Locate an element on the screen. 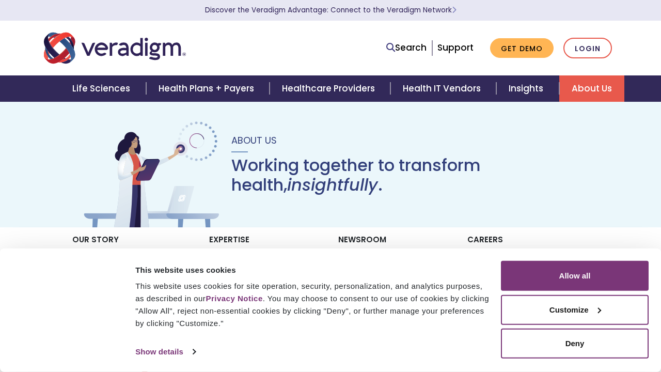  a: Search is located at coordinates (406, 47).